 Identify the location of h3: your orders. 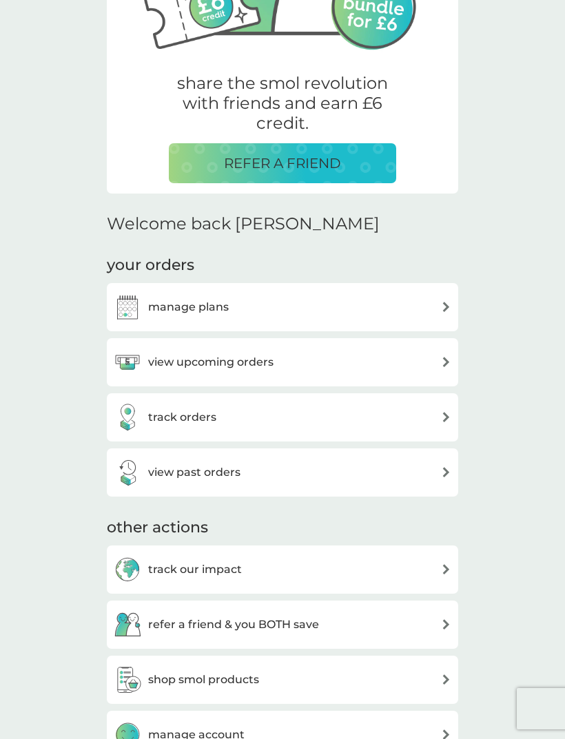
(150, 265).